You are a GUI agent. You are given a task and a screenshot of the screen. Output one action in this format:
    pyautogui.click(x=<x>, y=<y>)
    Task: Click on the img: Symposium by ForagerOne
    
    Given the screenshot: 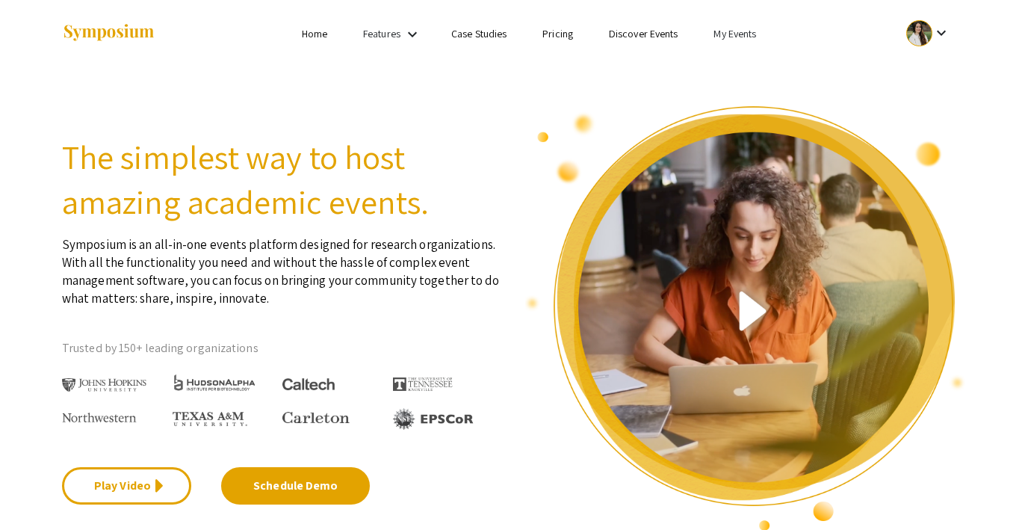 What is the action you would take?
    pyautogui.click(x=108, y=33)
    